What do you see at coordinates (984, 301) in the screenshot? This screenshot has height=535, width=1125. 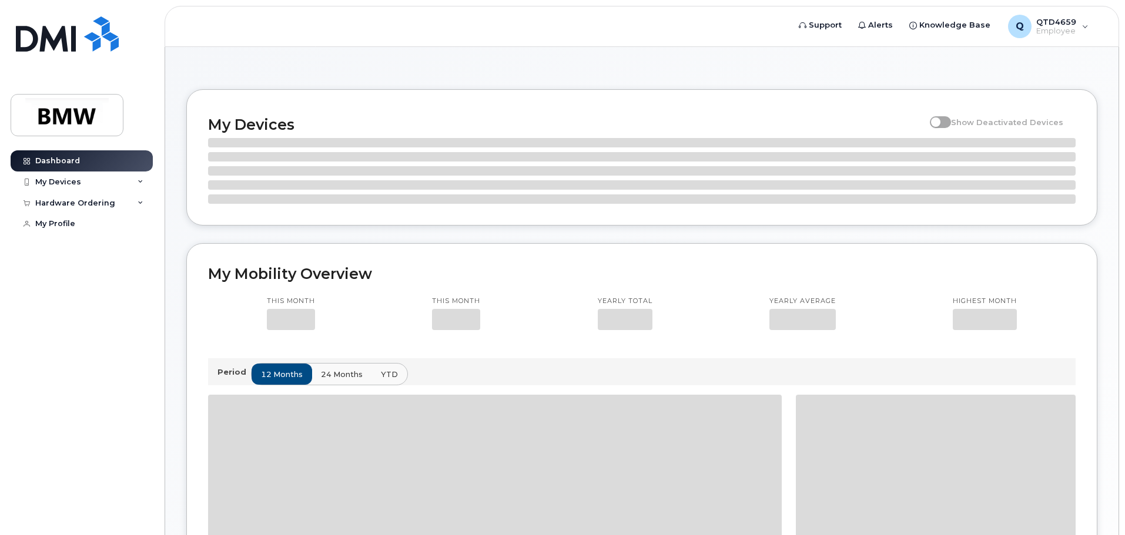 I see `p: Highest month` at bounding box center [984, 301].